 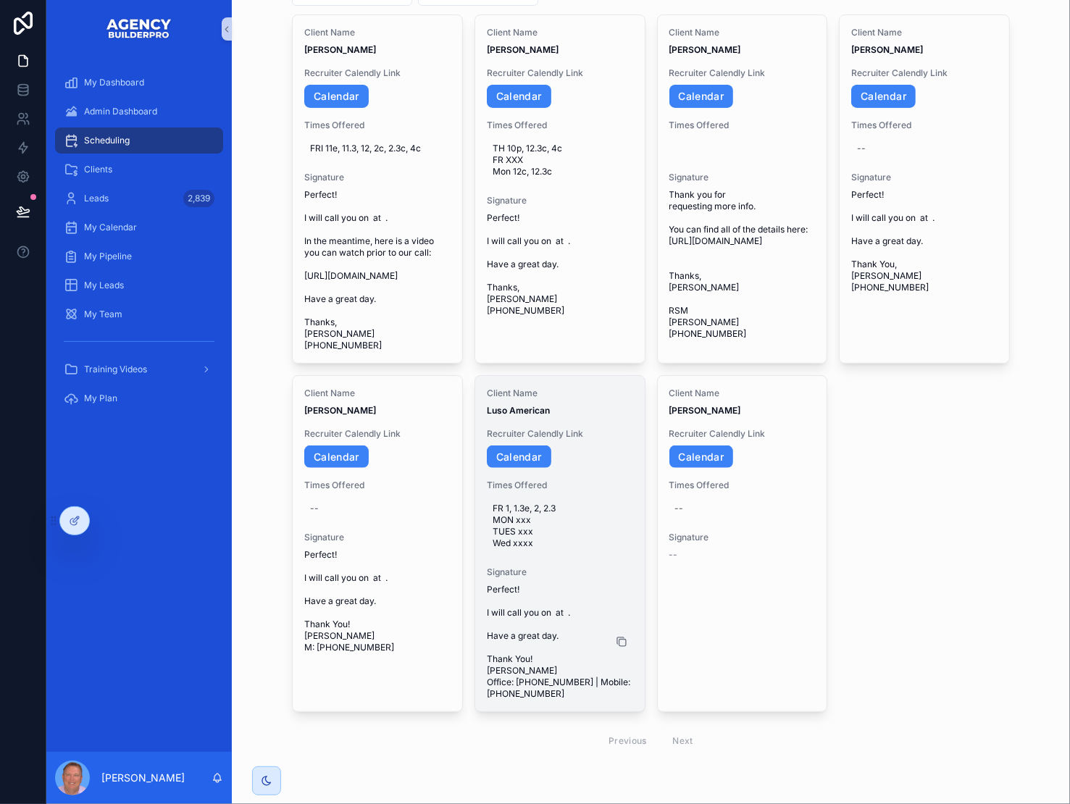 I want to click on span: My Dashboard, so click(x=114, y=83).